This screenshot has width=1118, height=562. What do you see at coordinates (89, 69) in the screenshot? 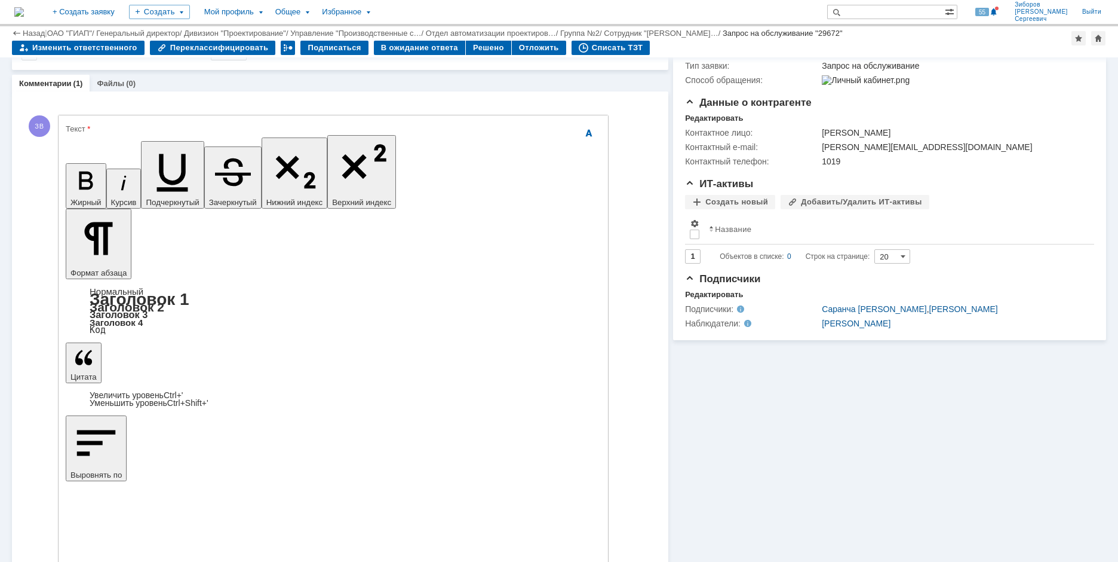
I see `span: Значительно ускорил процесс переименования: 1) трубопроводы 8 файлов за 24 минуты, 2) оборудовани...` at bounding box center [89, 69].